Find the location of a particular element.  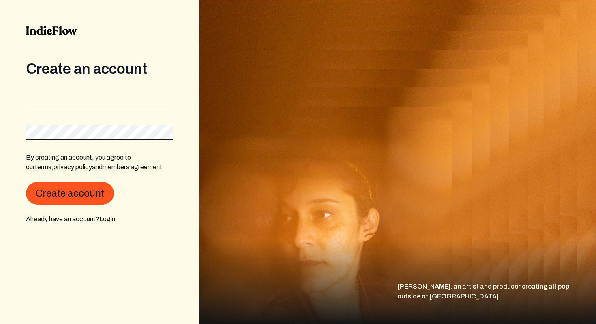

a: Login is located at coordinates (107, 219).